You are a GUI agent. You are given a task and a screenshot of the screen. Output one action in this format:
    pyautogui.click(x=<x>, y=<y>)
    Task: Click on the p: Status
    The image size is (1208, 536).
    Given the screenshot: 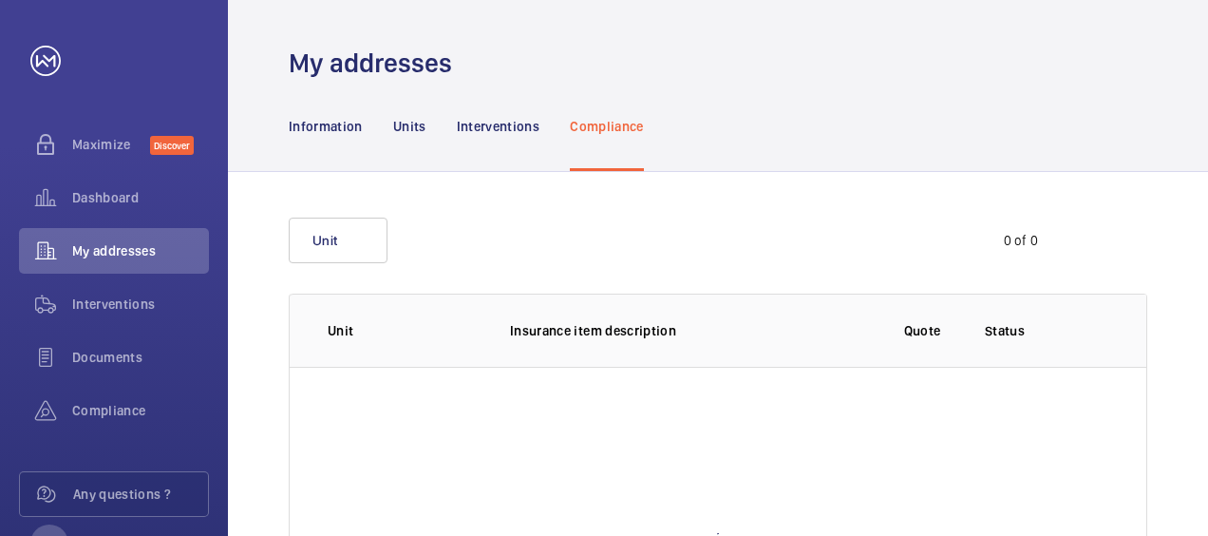 What is the action you would take?
    pyautogui.click(x=1055, y=331)
    